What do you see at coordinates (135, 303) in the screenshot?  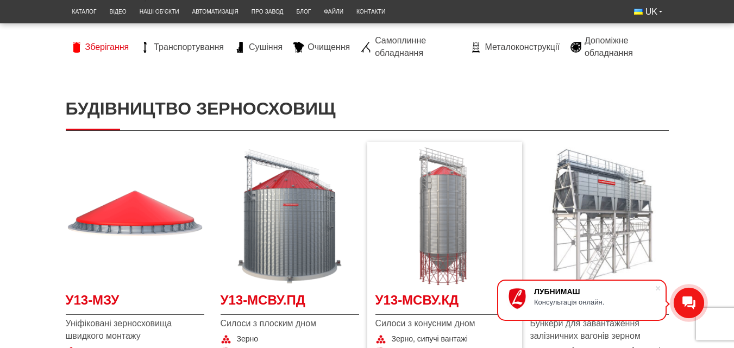 I see `span: У13-МЗУ` at bounding box center [135, 303].